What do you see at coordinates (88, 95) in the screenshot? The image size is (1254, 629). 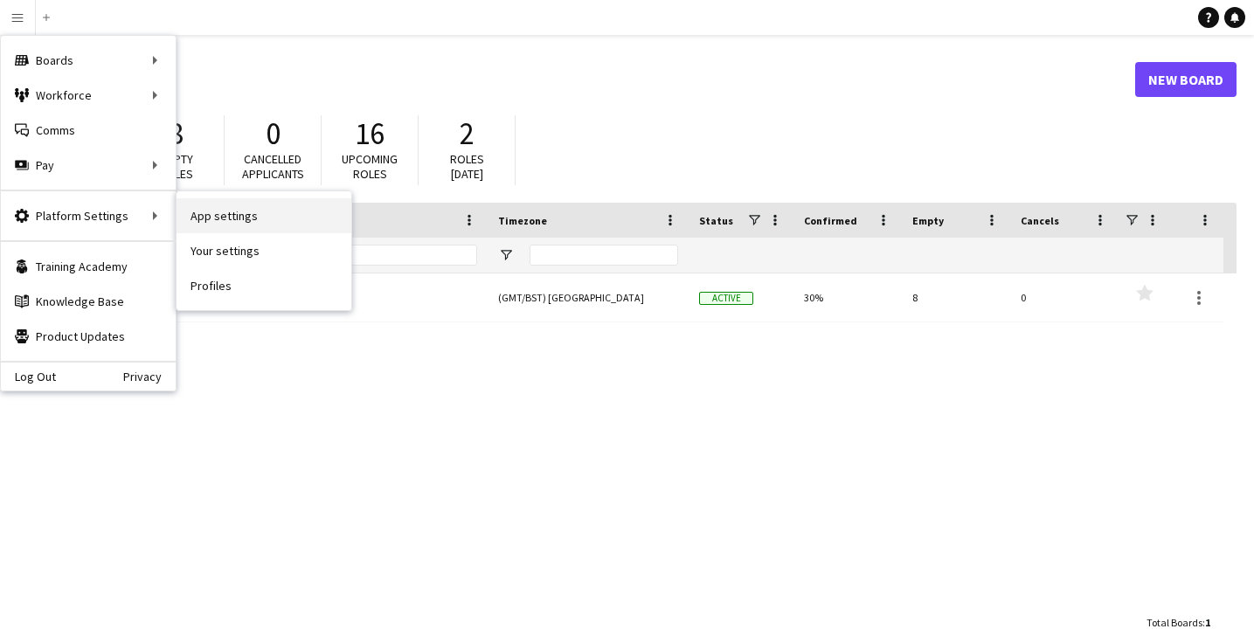 I see `div: Workforce` at bounding box center [88, 95].